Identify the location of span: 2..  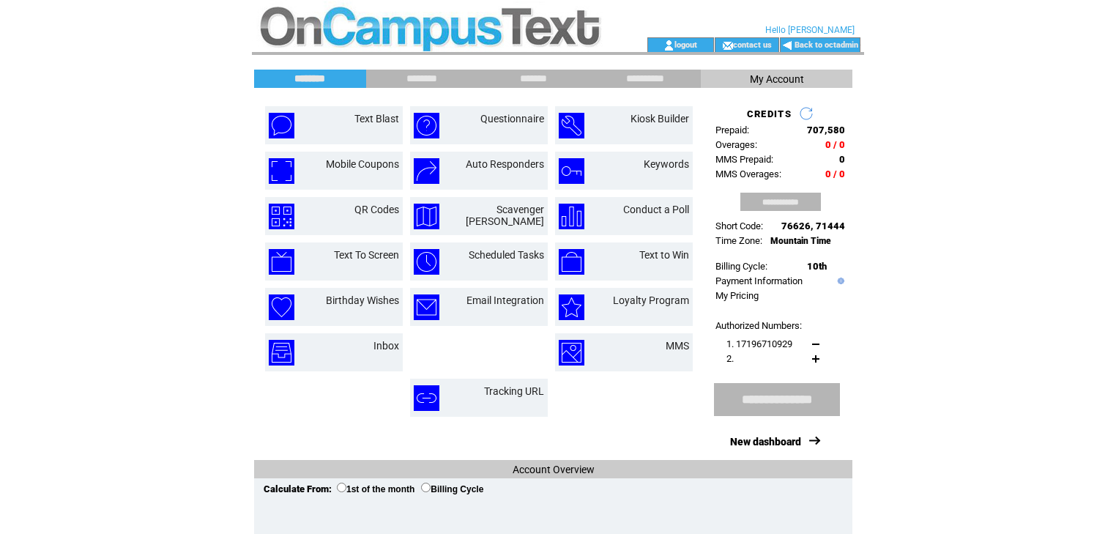
(730, 358).